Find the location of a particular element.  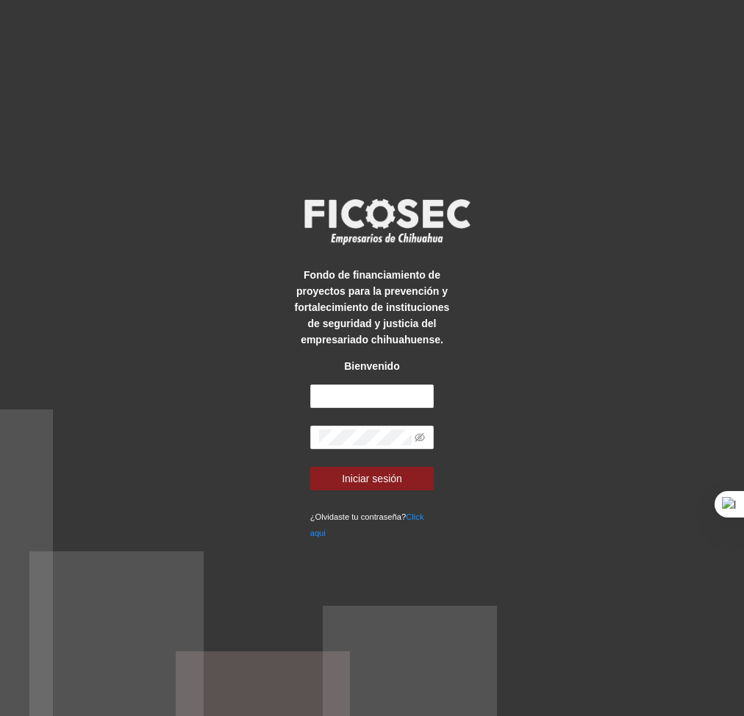

a: Click aqui is located at coordinates (367, 525).